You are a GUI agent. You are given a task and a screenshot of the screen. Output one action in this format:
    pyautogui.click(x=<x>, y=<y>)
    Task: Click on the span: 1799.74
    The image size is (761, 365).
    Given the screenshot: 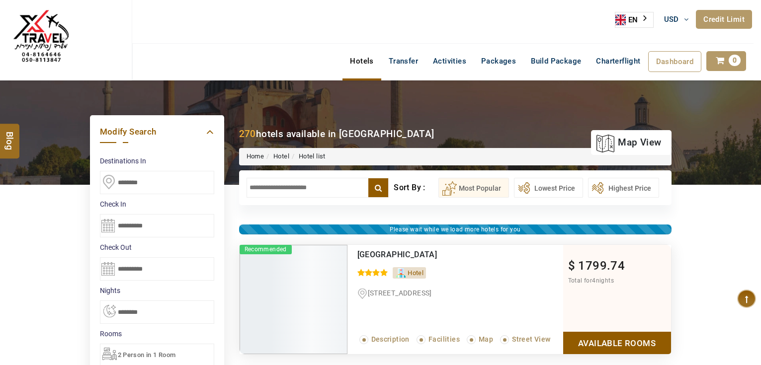 What is the action you would take?
    pyautogui.click(x=601, y=266)
    